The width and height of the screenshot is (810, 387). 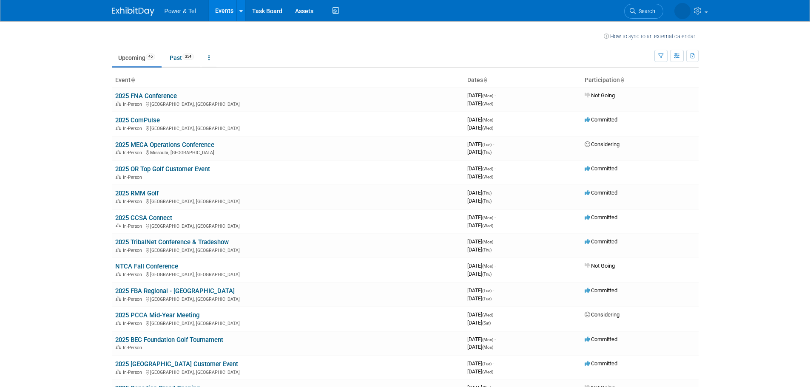 What do you see at coordinates (188, 57) in the screenshot?
I see `span: 354` at bounding box center [188, 57].